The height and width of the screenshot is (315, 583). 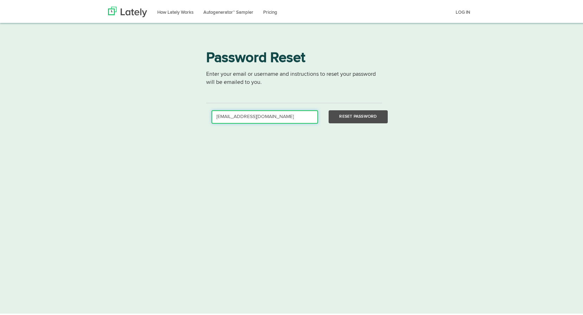 What do you see at coordinates (294, 57) in the screenshot?
I see `h1: Password Reset` at bounding box center [294, 57].